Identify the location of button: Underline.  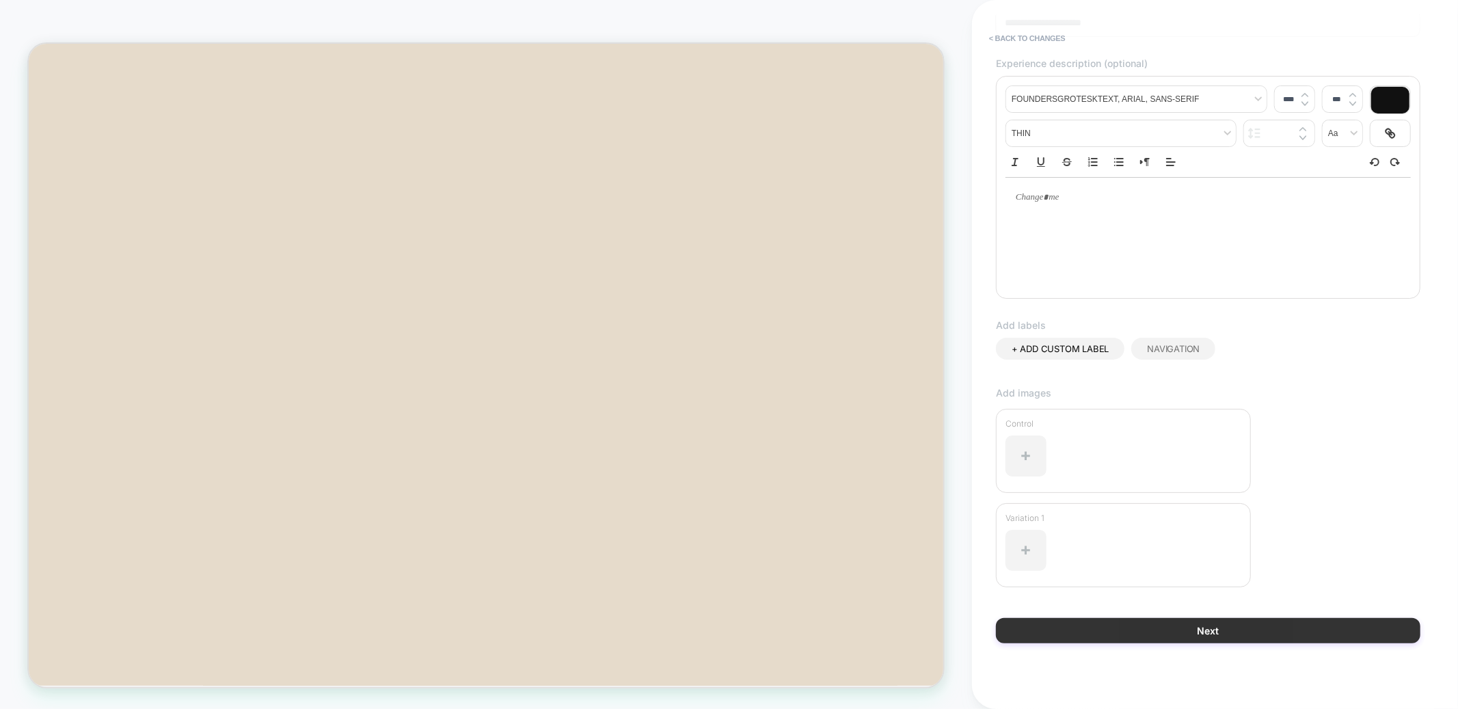
(1041, 162).